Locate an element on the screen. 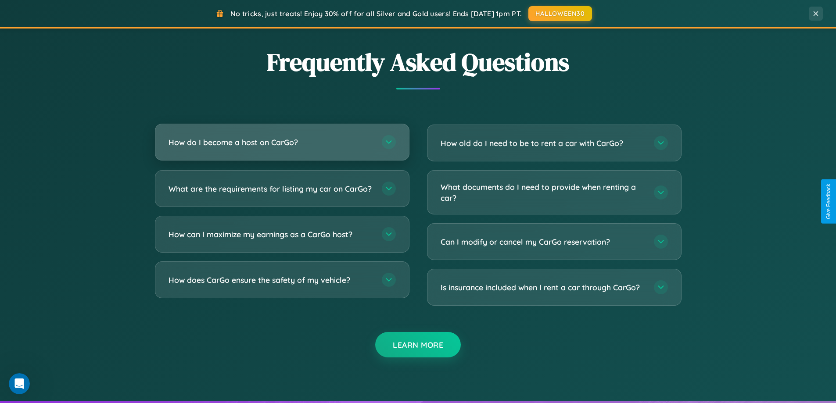  h3: What are the requirements for listing my car on CarGo? is located at coordinates (271, 189).